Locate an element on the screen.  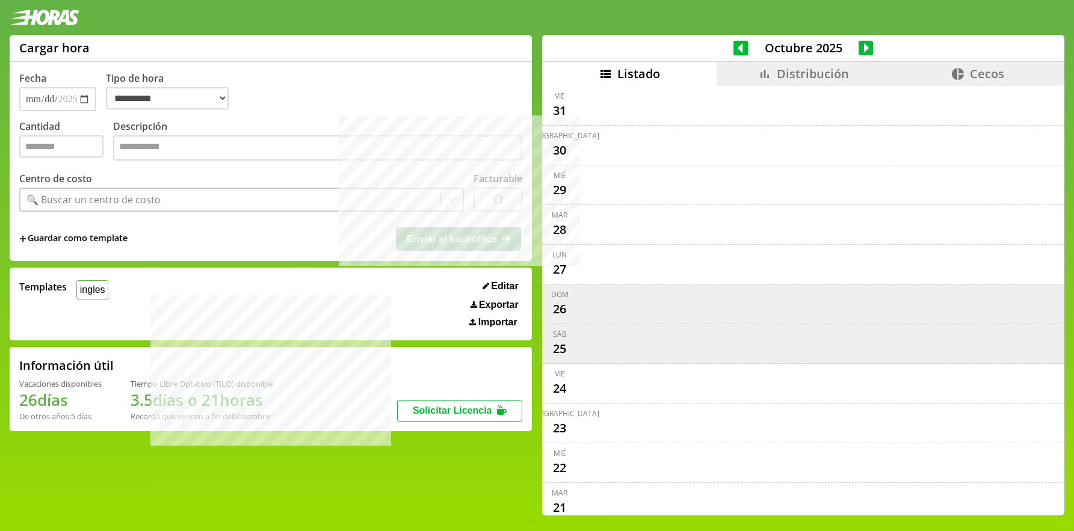
h2: Información útil is located at coordinates (66, 365).